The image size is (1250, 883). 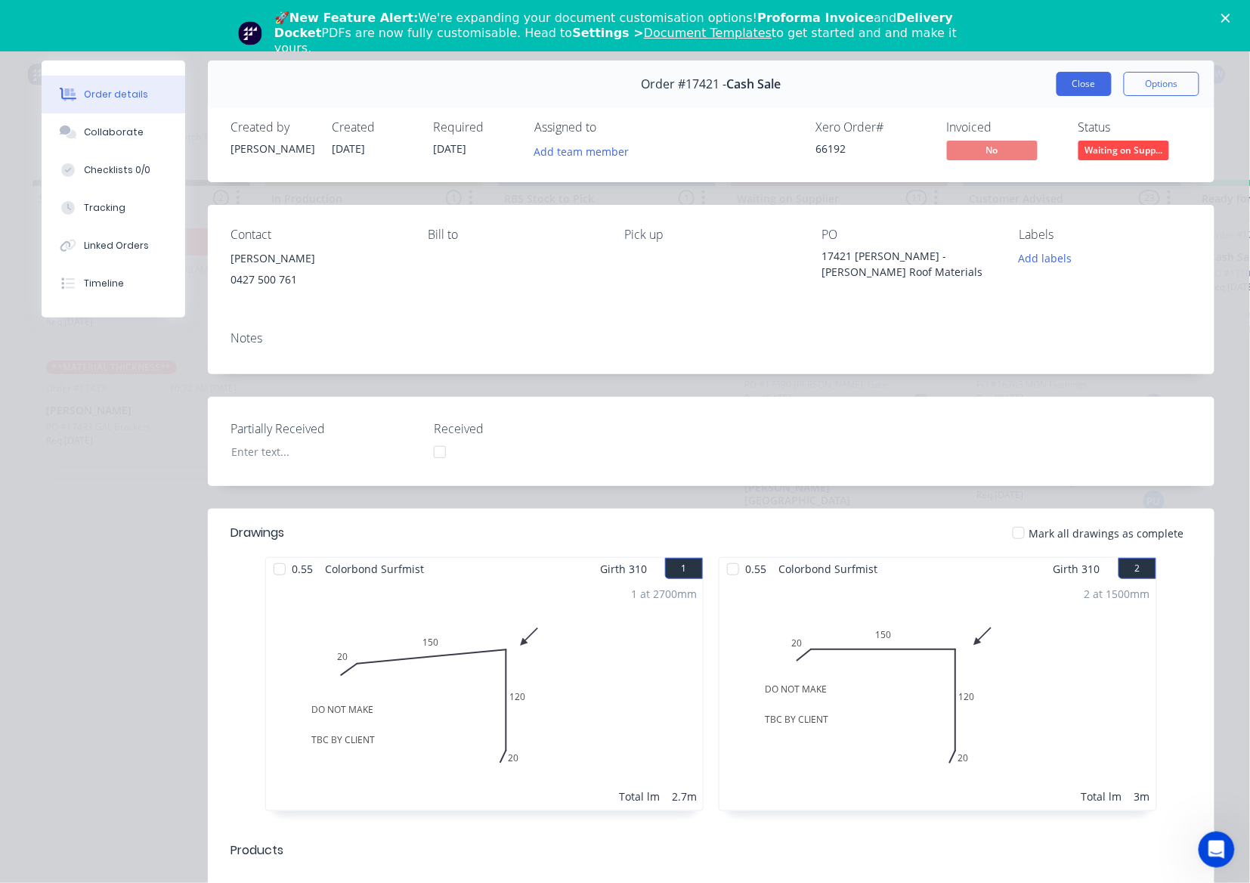 I want to click on span: No, so click(x=992, y=150).